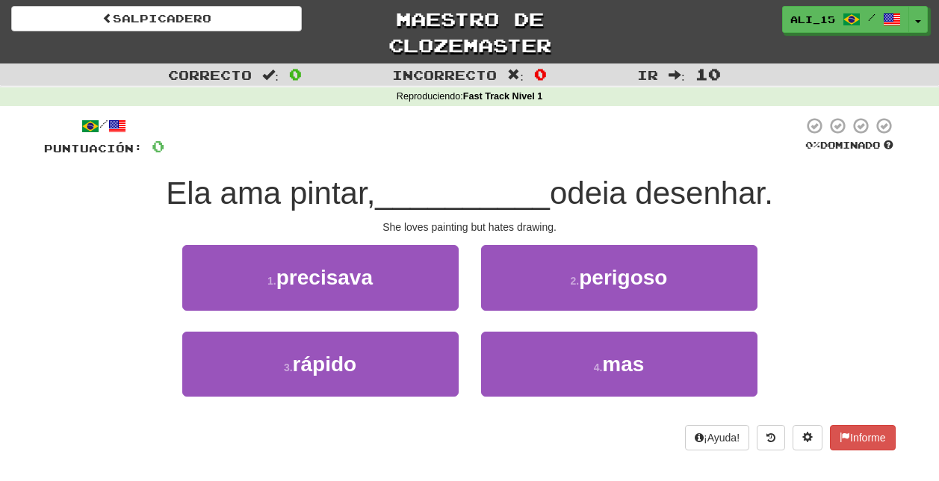  What do you see at coordinates (470, 227) in the screenshot?
I see `div: She loves painting but hates drawing.` at bounding box center [470, 227].